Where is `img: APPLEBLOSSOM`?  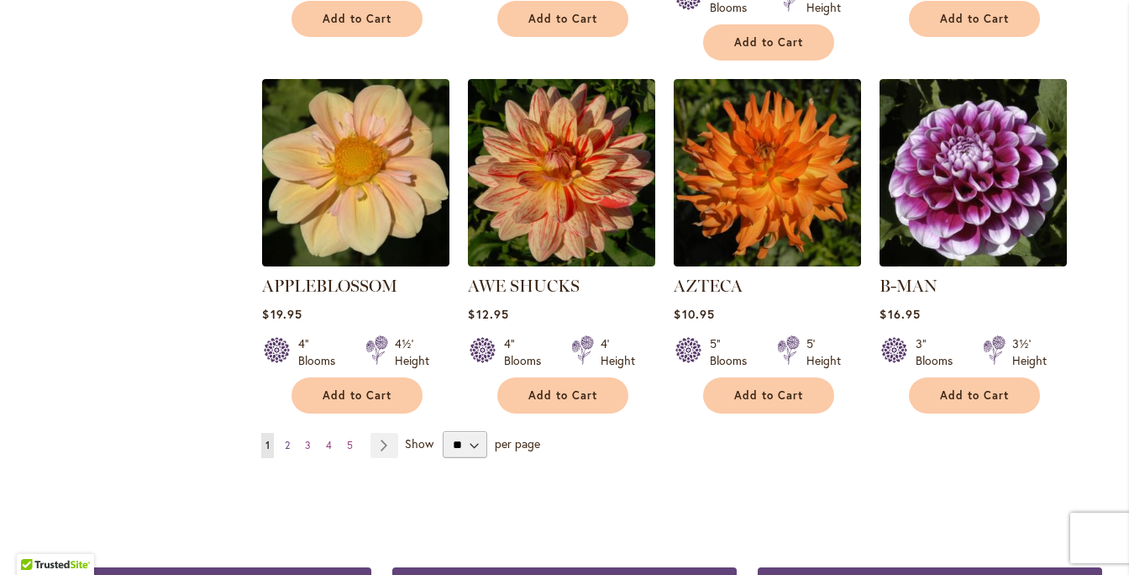 img: APPLEBLOSSOM is located at coordinates (355, 172).